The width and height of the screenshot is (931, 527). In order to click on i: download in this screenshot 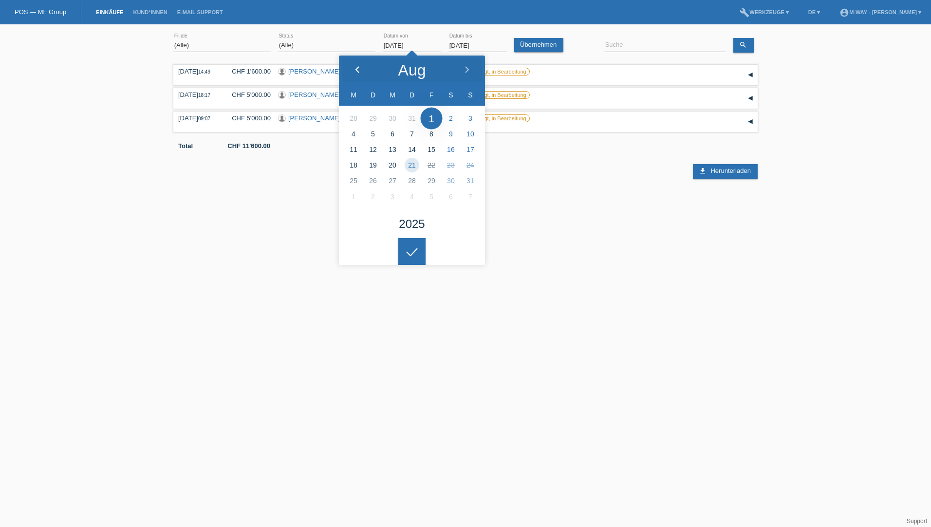, I will do `click(703, 171)`.